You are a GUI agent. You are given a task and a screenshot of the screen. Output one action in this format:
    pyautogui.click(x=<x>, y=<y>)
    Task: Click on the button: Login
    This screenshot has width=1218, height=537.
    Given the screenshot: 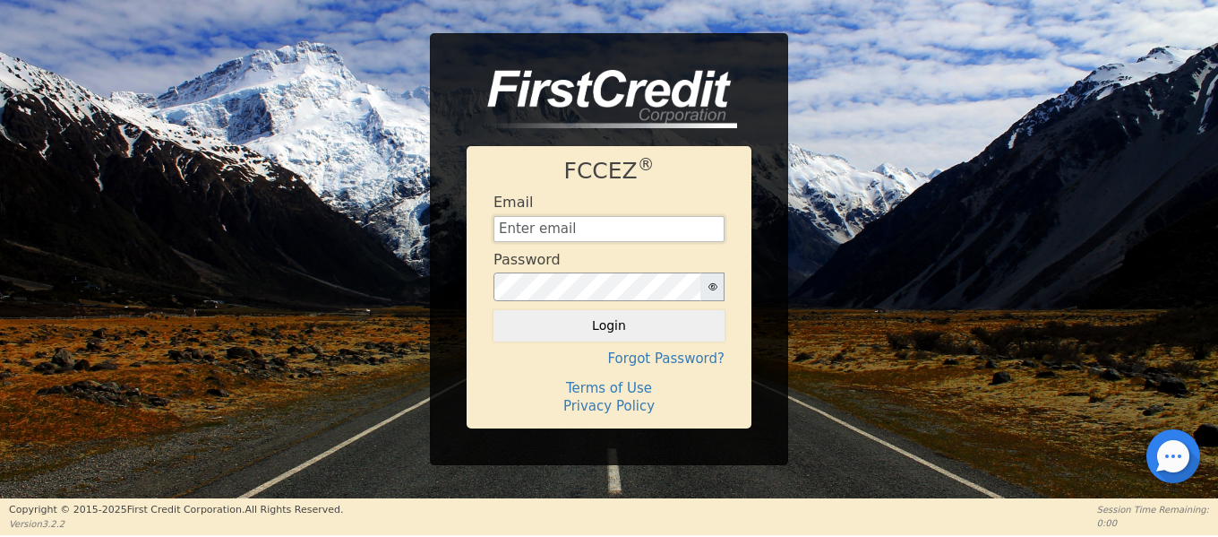 What is the action you would take?
    pyautogui.click(x=609, y=325)
    